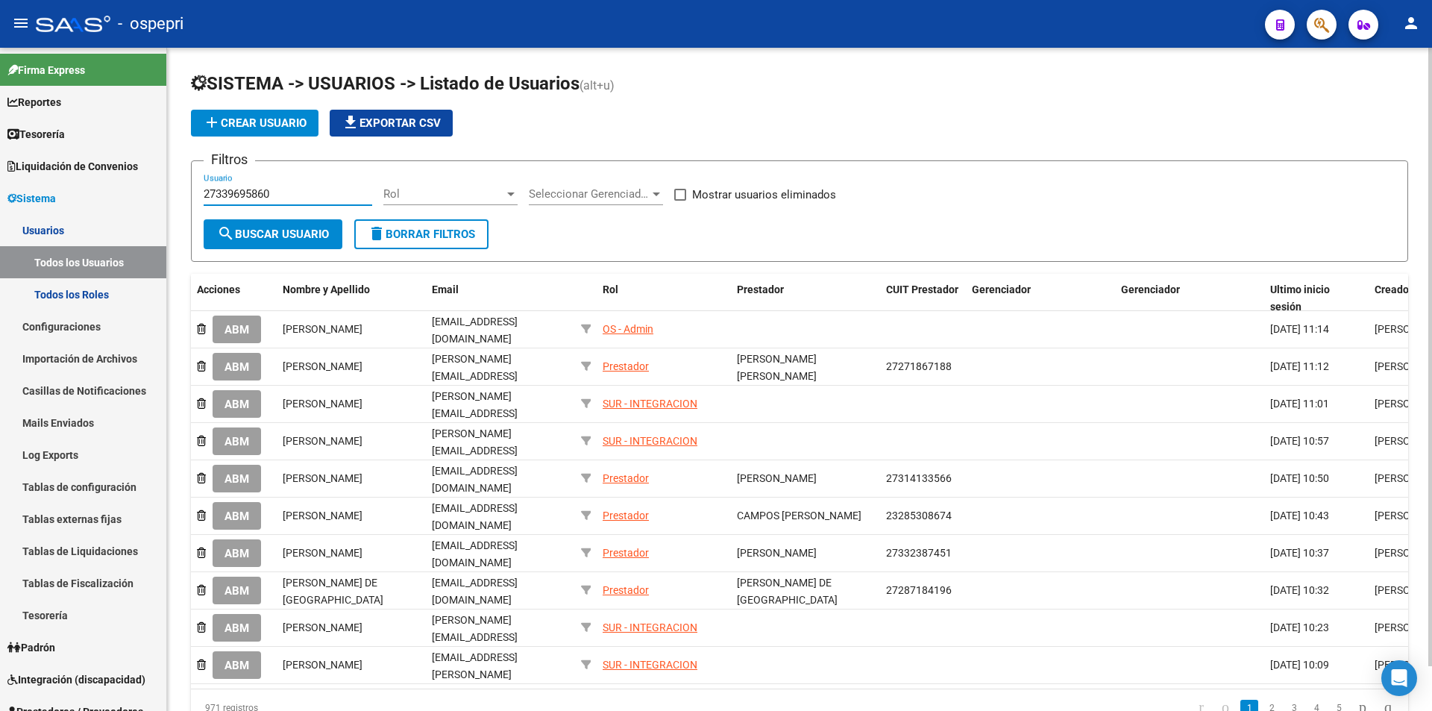 Image resolution: width=1432 pixels, height=711 pixels. Describe the element at coordinates (806, 298) in the screenshot. I see `datatable-header-cell: Prestador` at that location.